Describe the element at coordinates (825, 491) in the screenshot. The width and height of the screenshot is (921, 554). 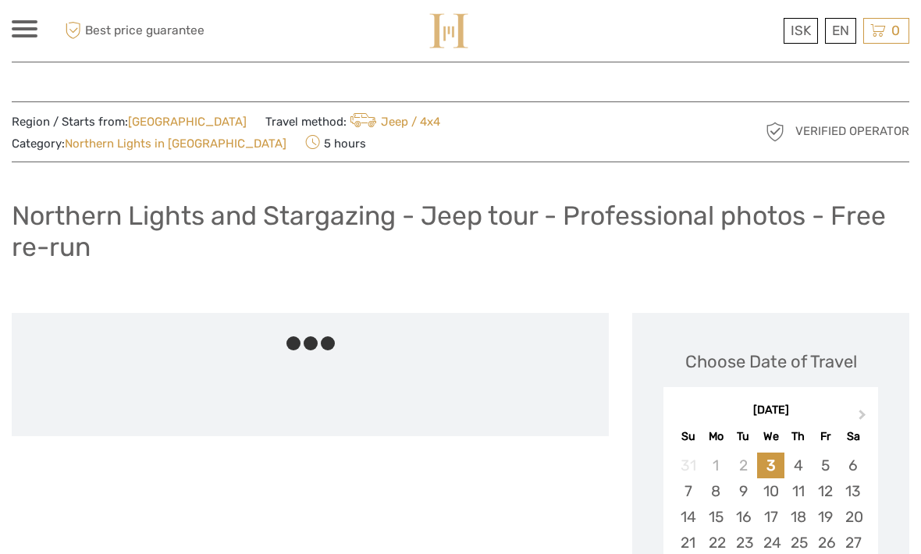
I see `div: Choose Friday, September 12th, 2025` at that location.